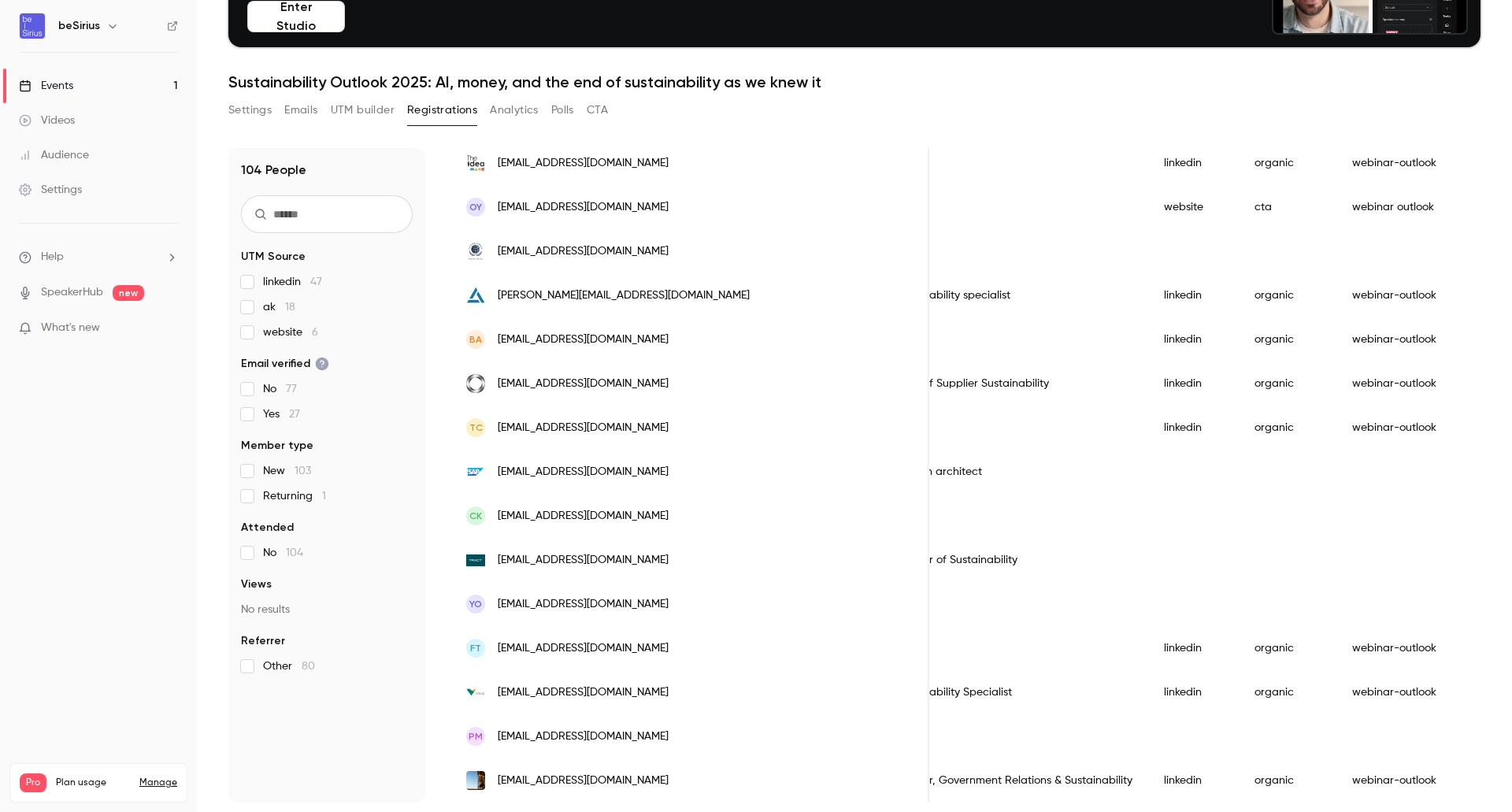 The image size is (1512, 812). Describe the element at coordinates (476, 560) in the screenshot. I see `img: tract.eco` at that location.